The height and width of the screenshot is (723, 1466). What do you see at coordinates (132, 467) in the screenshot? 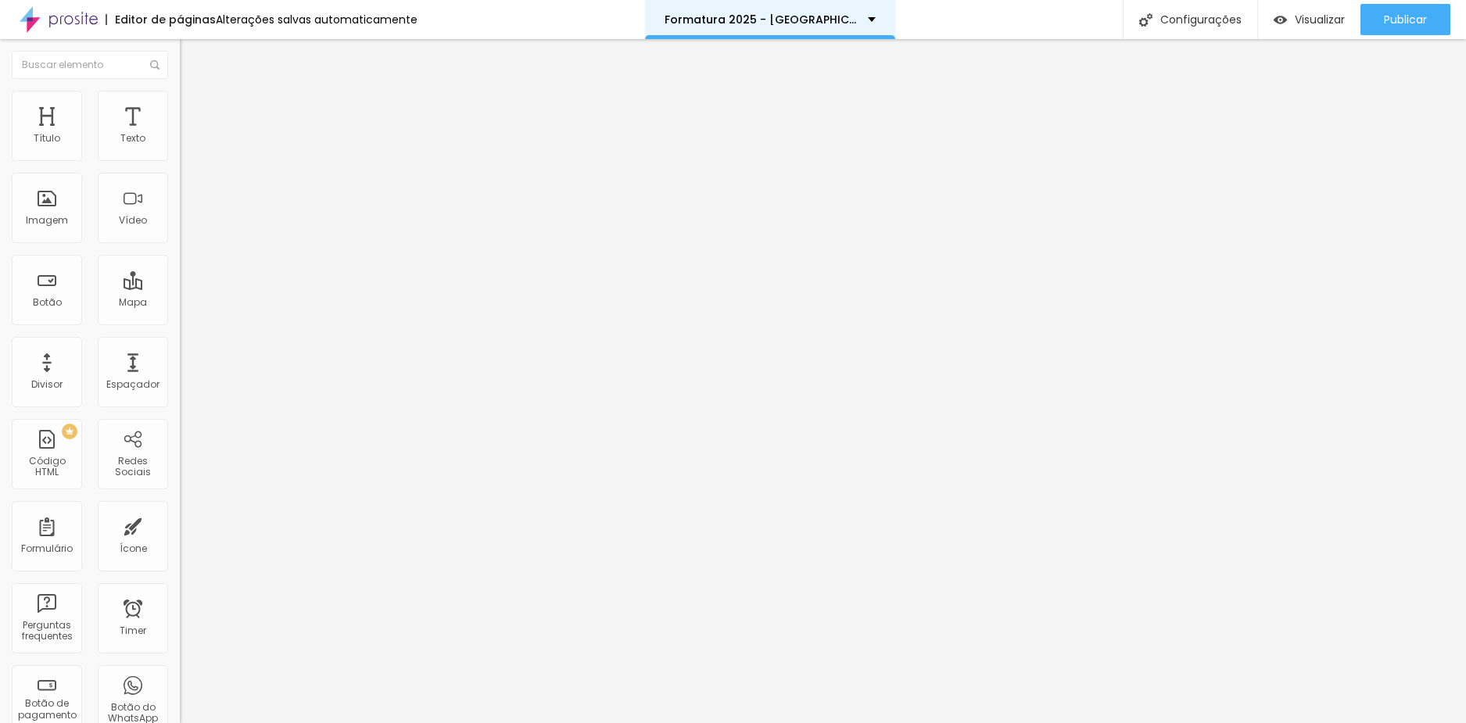
I see `div: Redes Sociais` at bounding box center [132, 467].